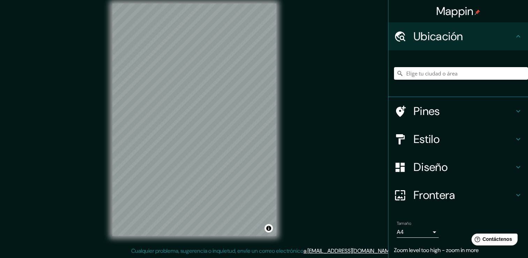  Describe the element at coordinates (458, 111) in the screenshot. I see `div: Pines` at that location.